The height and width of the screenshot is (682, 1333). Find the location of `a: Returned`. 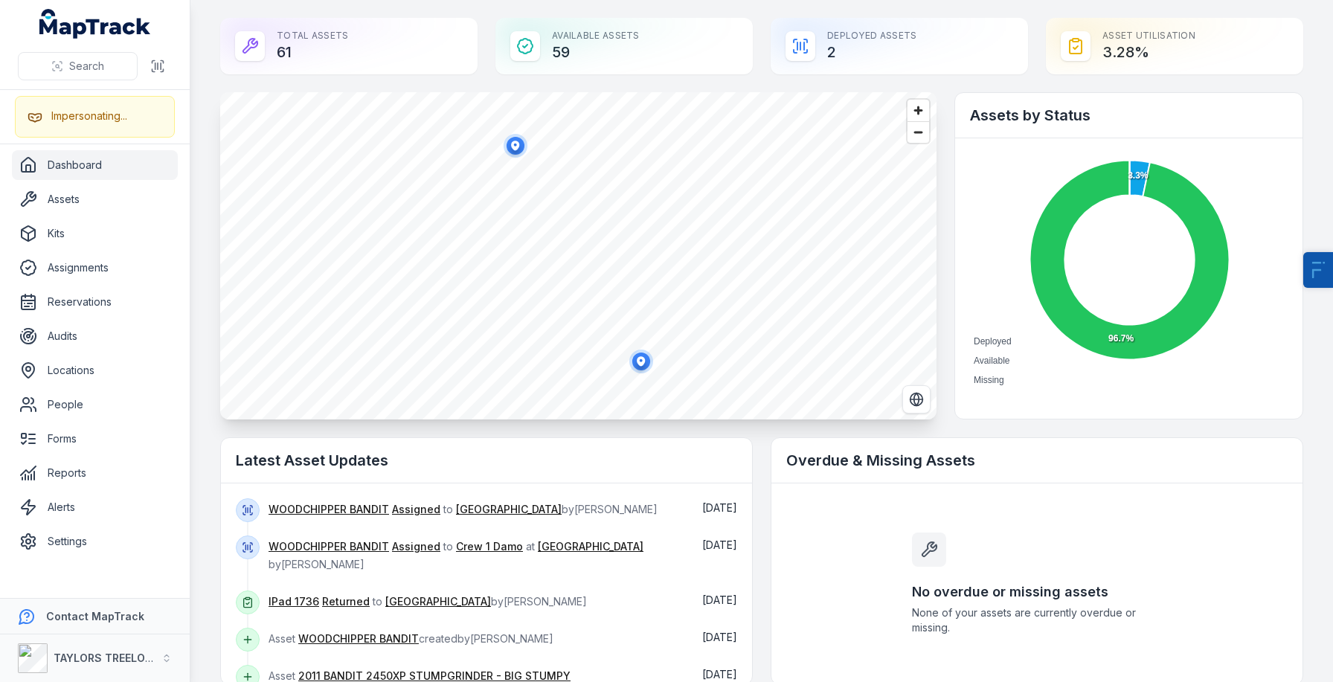

a: Returned is located at coordinates (346, 602).